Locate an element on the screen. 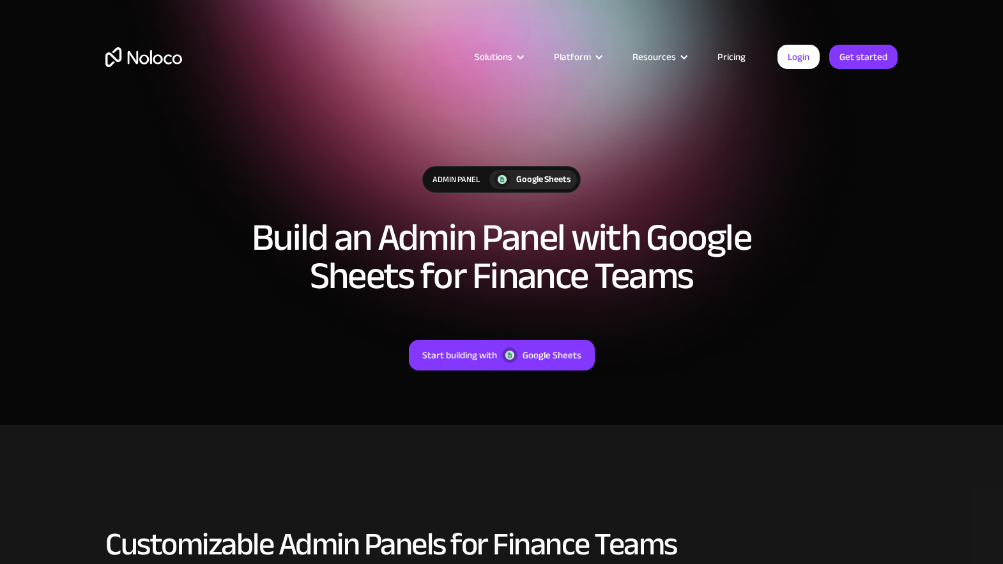 This screenshot has height=564, width=1003. div: Admin Panel is located at coordinates (456, 180).